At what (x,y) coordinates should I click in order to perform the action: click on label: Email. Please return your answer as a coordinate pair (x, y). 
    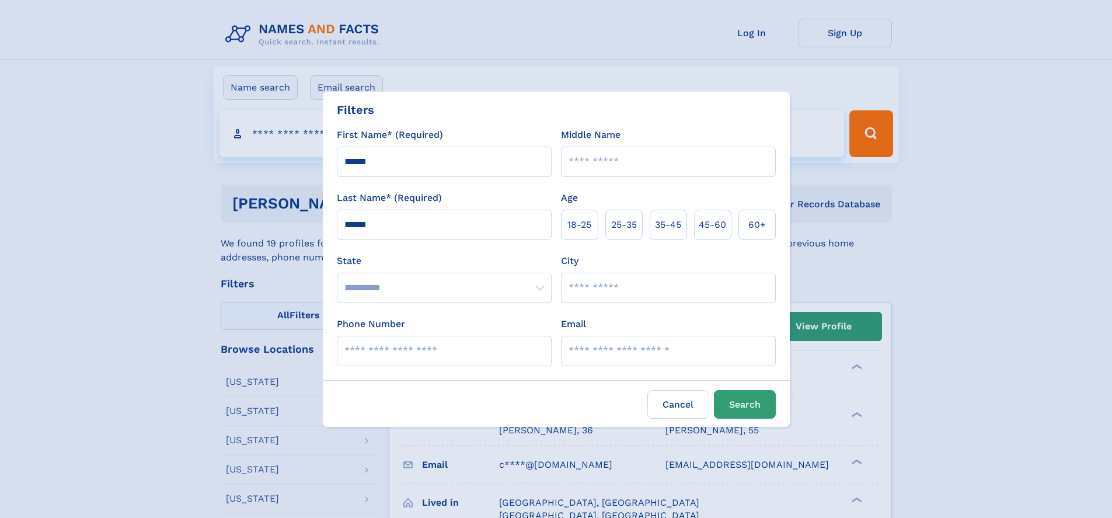
    Looking at the image, I should click on (573, 324).